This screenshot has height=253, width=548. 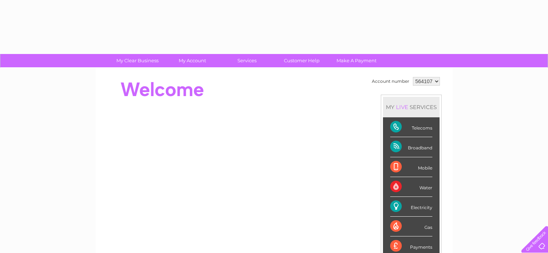 I want to click on a: My Account, so click(x=192, y=61).